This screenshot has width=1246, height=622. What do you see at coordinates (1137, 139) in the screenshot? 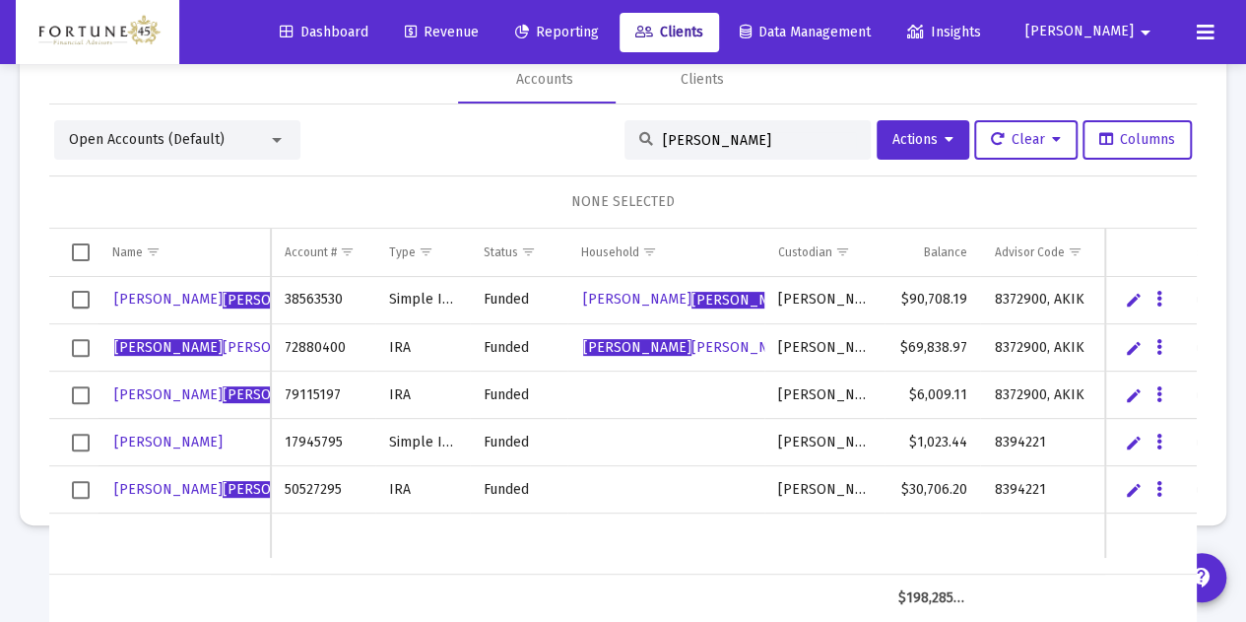
I see `span: Columns` at bounding box center [1137, 139].